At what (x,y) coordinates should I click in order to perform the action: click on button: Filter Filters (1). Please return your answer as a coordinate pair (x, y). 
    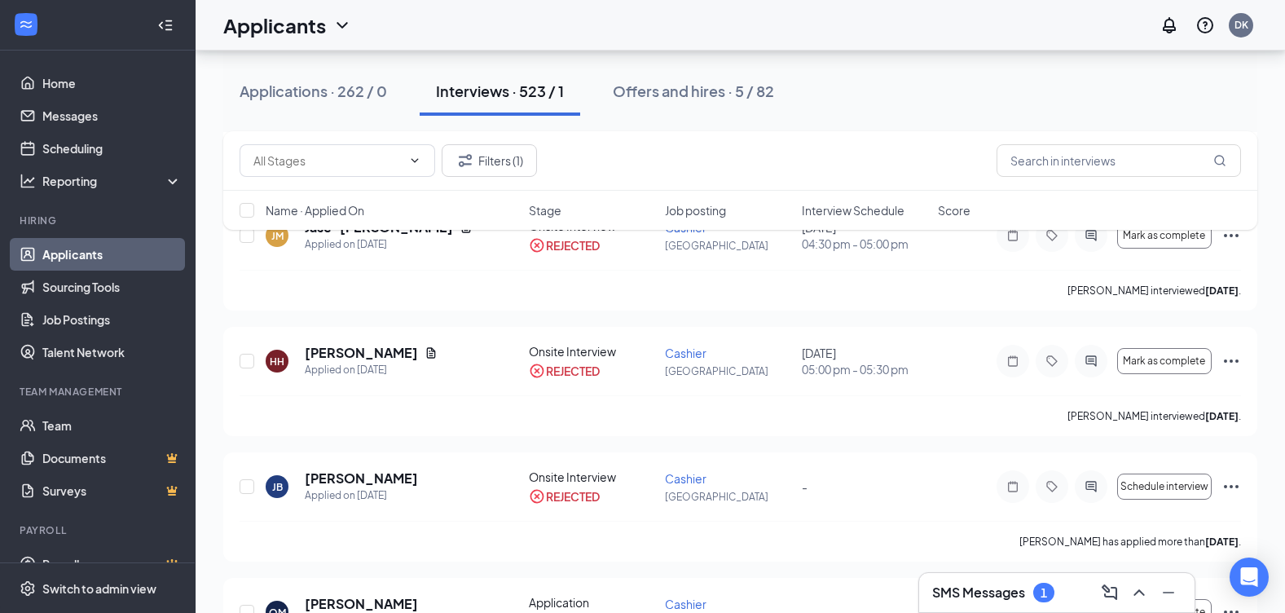
    Looking at the image, I should click on (489, 160).